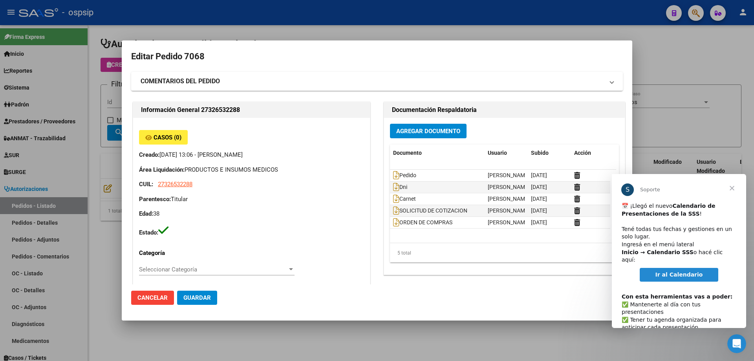  I want to click on div: 5 total, so click(505, 253).